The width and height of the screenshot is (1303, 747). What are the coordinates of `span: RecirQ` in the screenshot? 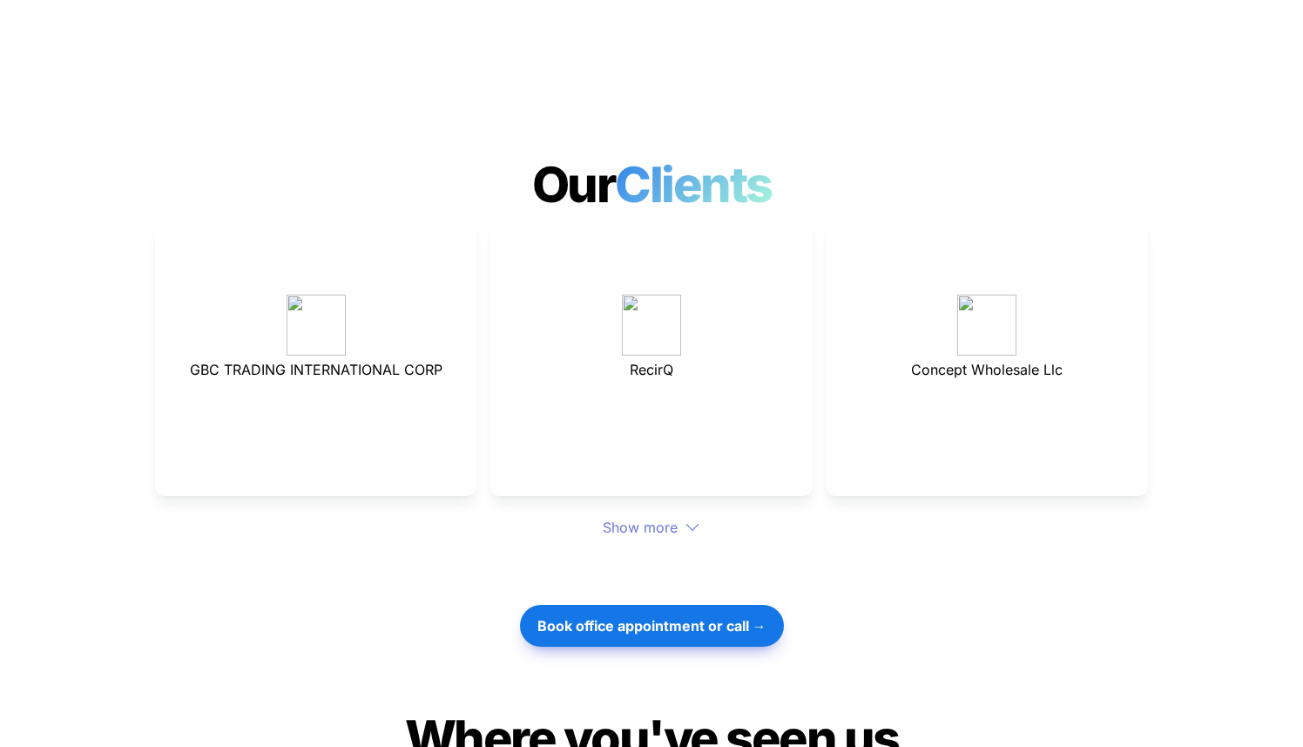 It's located at (652, 369).